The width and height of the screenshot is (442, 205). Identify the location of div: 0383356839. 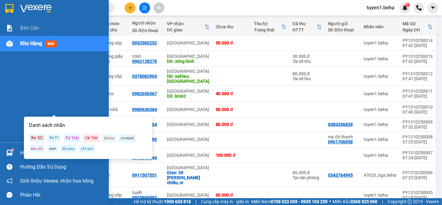
(340, 124).